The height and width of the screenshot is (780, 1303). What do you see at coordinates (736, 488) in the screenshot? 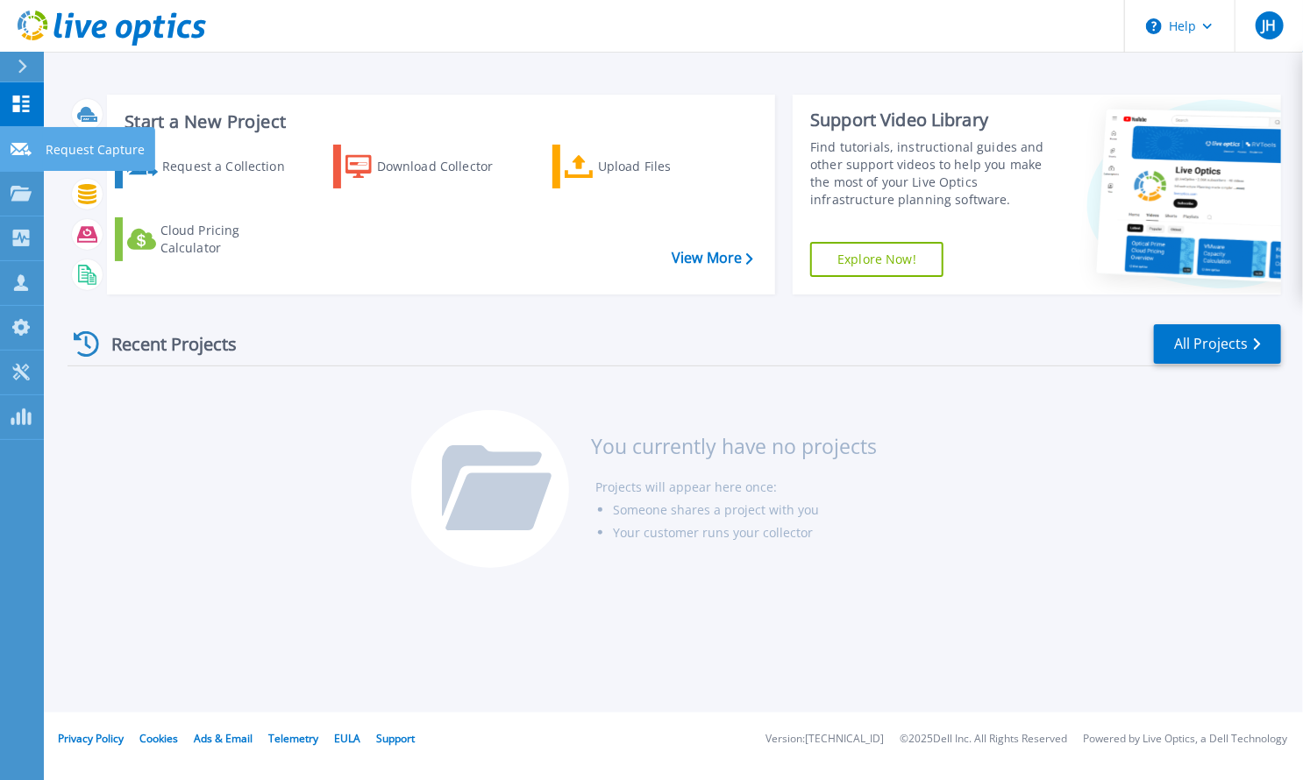
I see `li: Projects will appear here once:` at bounding box center [736, 488].